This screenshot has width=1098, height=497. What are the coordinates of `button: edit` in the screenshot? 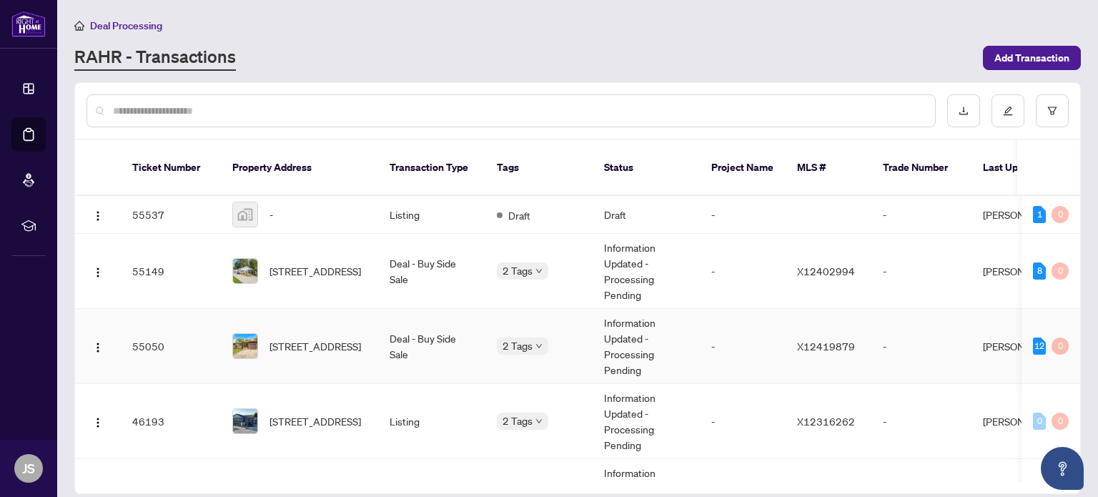 It's located at (1008, 111).